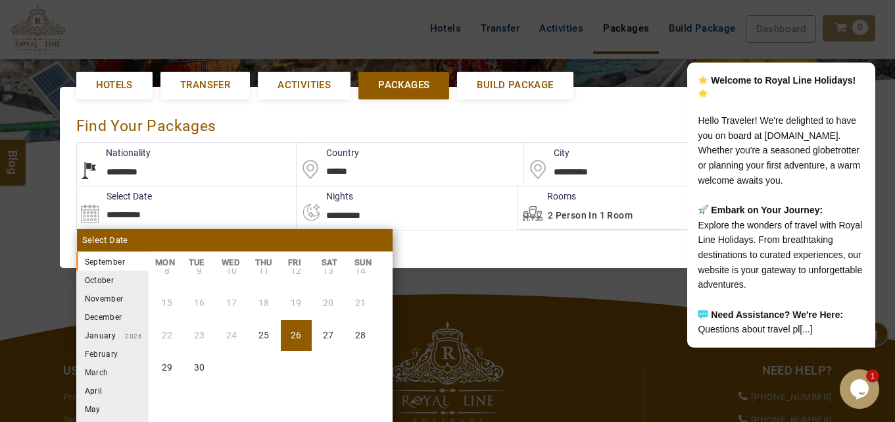 This screenshot has height=422, width=895. Describe the element at coordinates (325, 196) in the screenshot. I see `label: nights` at that location.